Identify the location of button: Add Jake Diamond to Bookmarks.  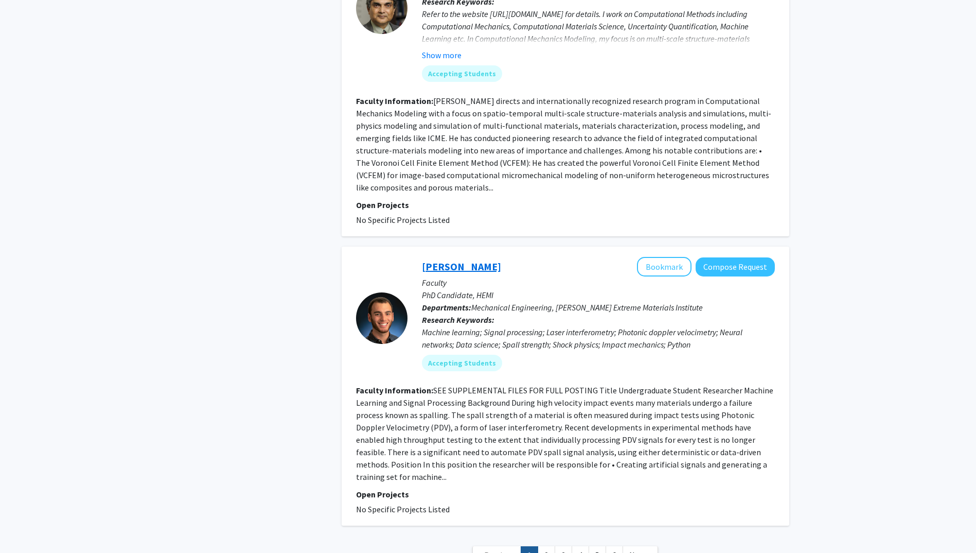
(664, 267).